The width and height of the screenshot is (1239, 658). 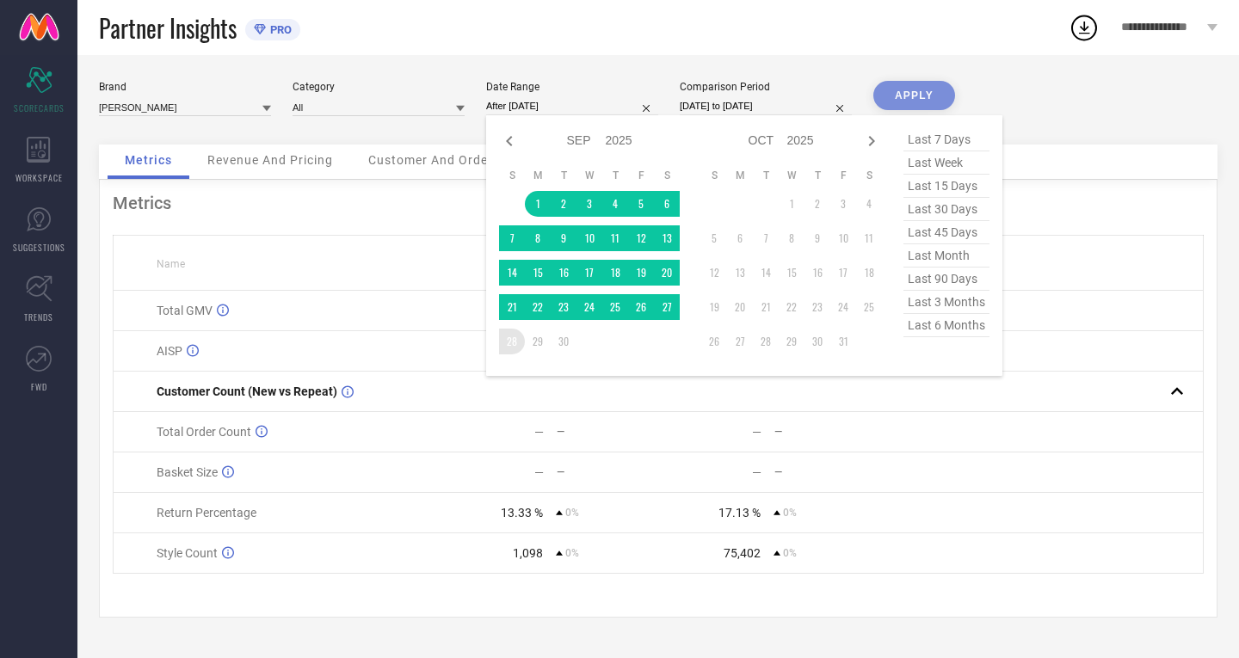 I want to click on td: Fri Sep 19 2025, so click(x=641, y=273).